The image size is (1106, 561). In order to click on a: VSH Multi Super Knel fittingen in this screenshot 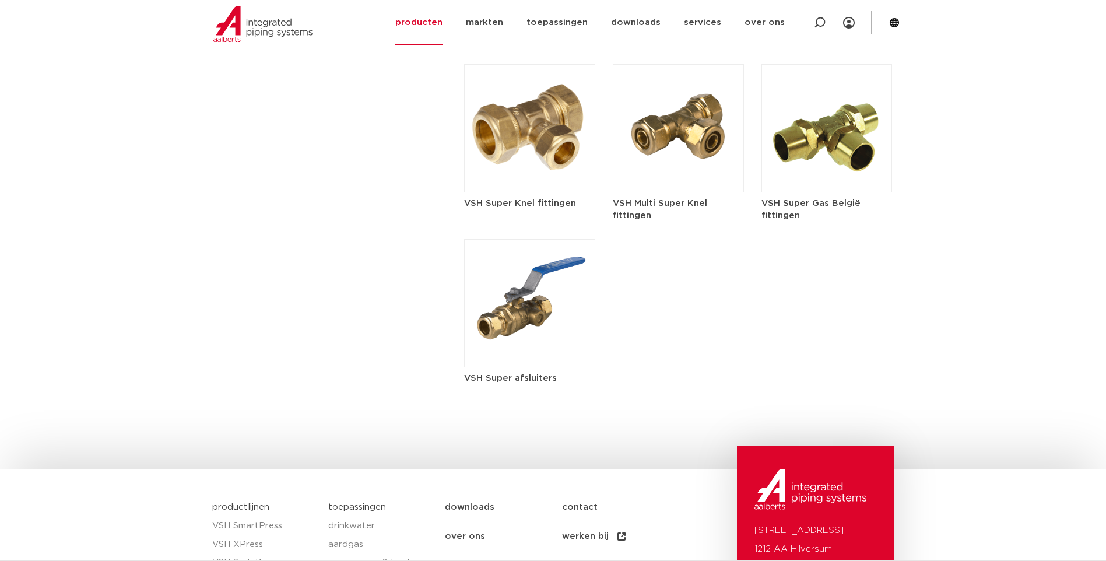, I will do `click(678, 173)`.